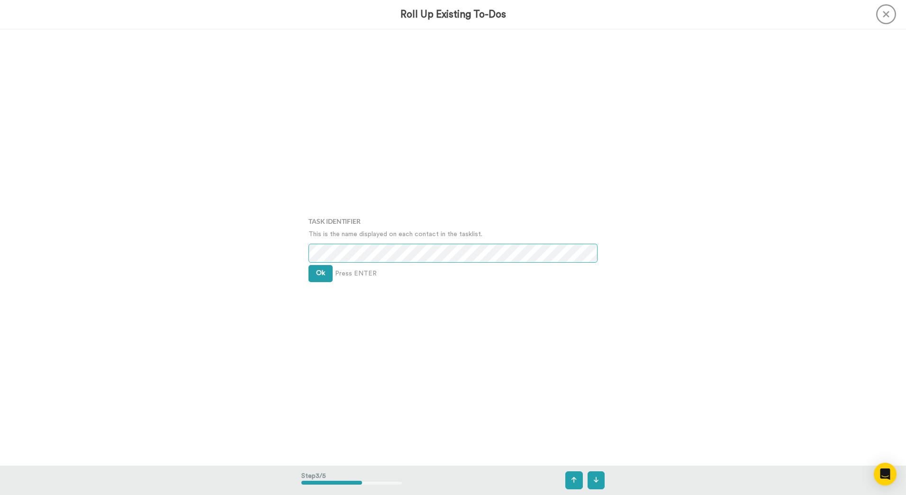  What do you see at coordinates (320, 273) in the screenshot?
I see `span: Ok` at bounding box center [320, 273].